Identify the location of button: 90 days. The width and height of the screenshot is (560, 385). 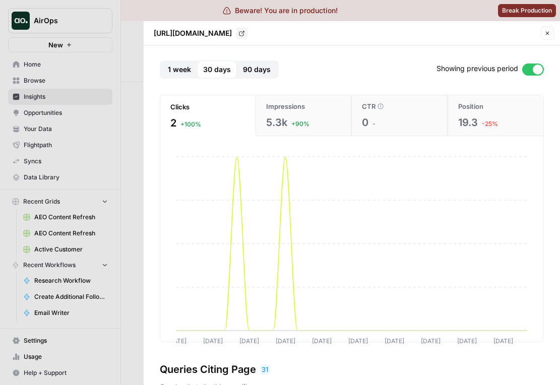
(256, 70).